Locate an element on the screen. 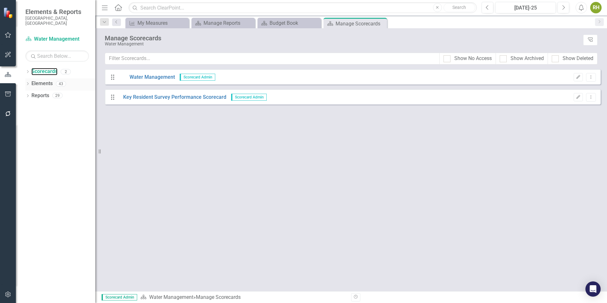 The height and width of the screenshot is (303, 607). img: ClearPoint Strategy is located at coordinates (9, 13).